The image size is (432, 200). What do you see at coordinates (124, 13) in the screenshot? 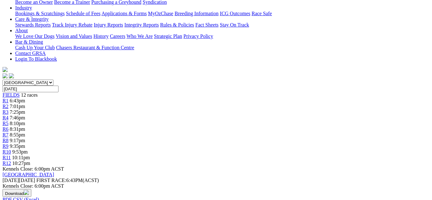
I see `a: Applications & Forms` at bounding box center [124, 13].